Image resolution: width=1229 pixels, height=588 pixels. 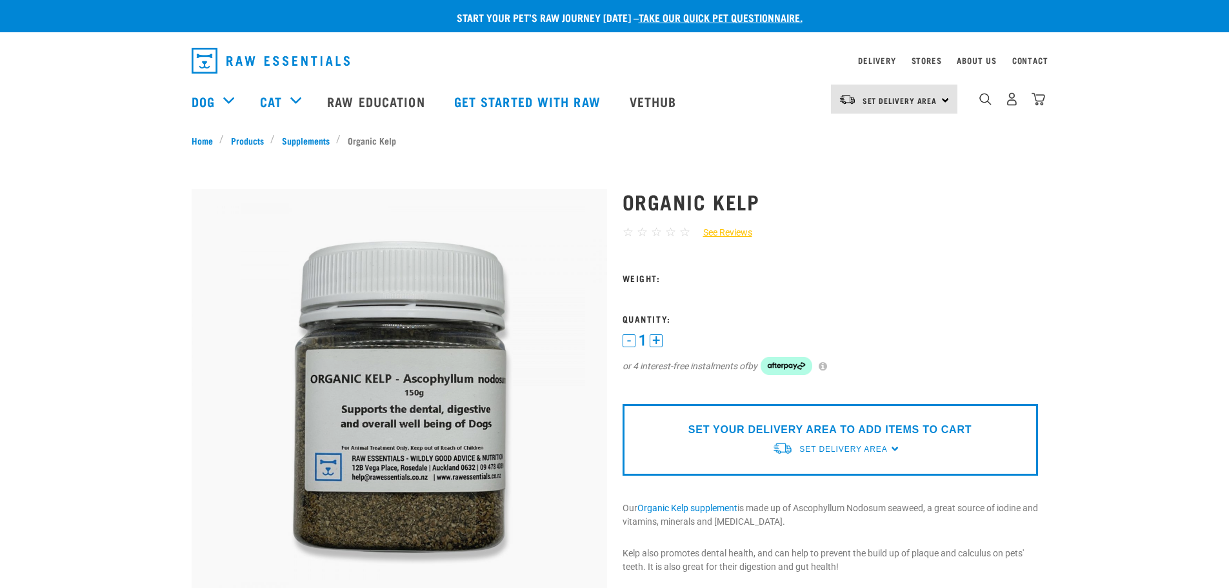 What do you see at coordinates (377, 101) in the screenshot?
I see `a: Raw Education` at bounding box center [377, 101].